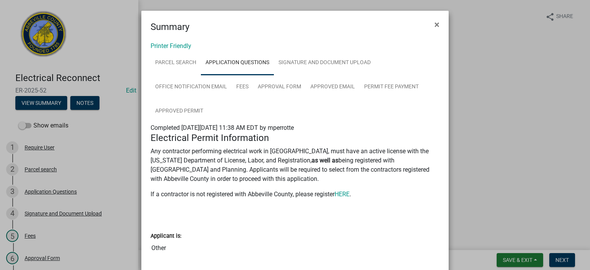 The image size is (590, 270). What do you see at coordinates (325, 160) in the screenshot?
I see `strong: as well as` at bounding box center [325, 160].